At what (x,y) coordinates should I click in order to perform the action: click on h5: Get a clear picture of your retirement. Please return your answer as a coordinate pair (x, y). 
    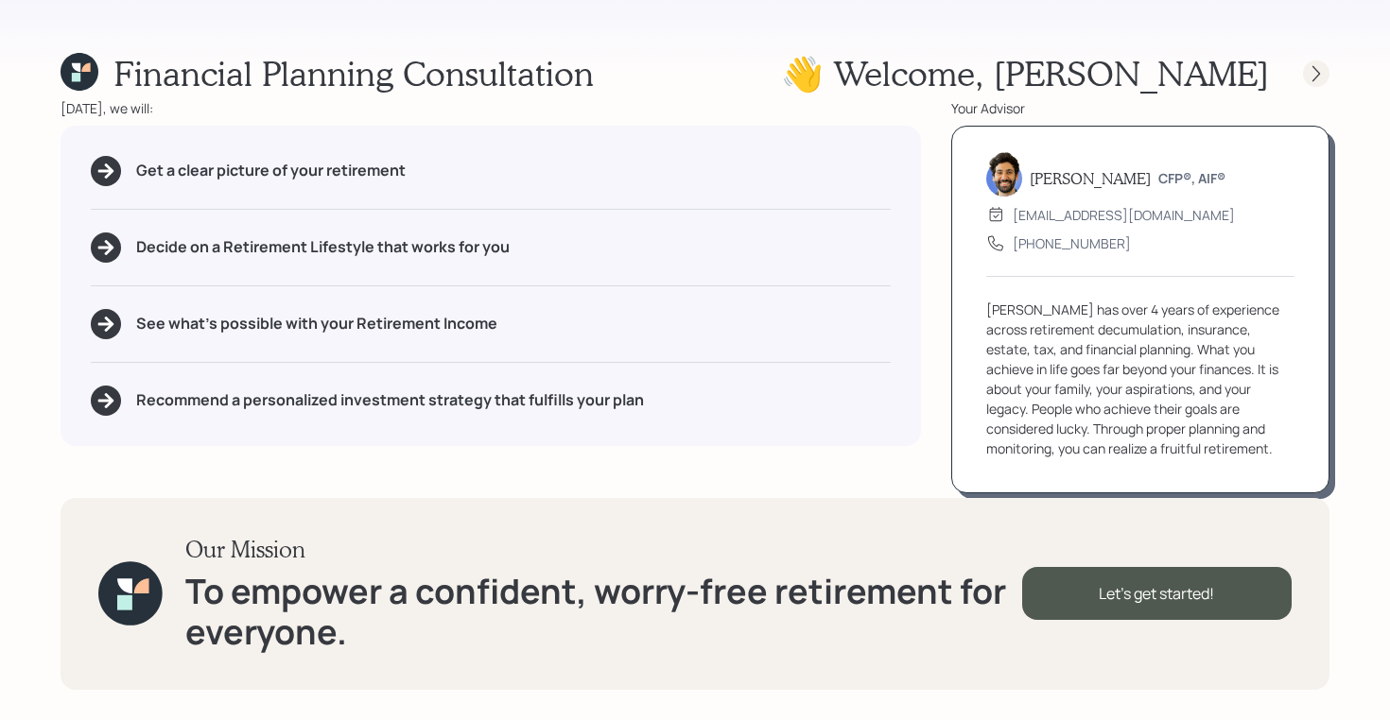
    Looking at the image, I should click on (270, 170).